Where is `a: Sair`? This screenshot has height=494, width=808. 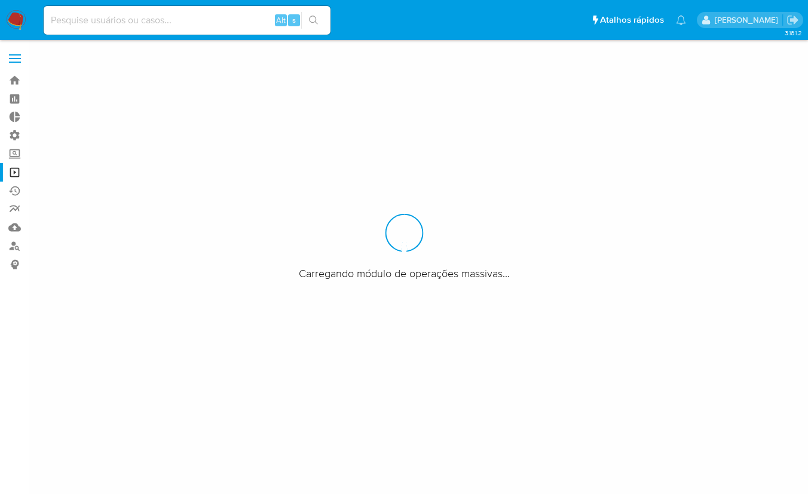 a: Sair is located at coordinates (792, 20).